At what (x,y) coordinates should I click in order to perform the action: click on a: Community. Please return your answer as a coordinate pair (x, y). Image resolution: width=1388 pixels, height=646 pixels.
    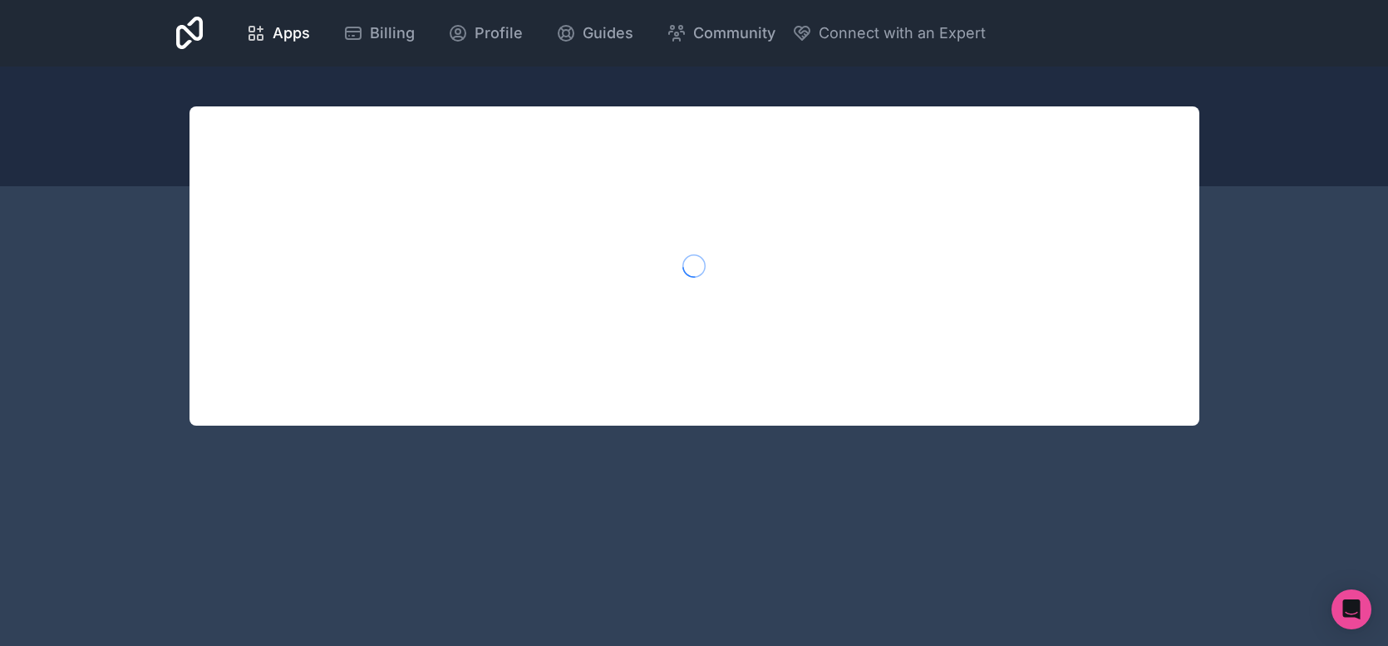
    Looking at the image, I should click on (721, 33).